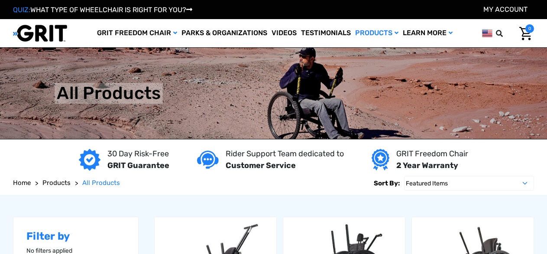 The height and width of the screenshot is (254, 547). I want to click on a: Learn More, so click(428, 33).